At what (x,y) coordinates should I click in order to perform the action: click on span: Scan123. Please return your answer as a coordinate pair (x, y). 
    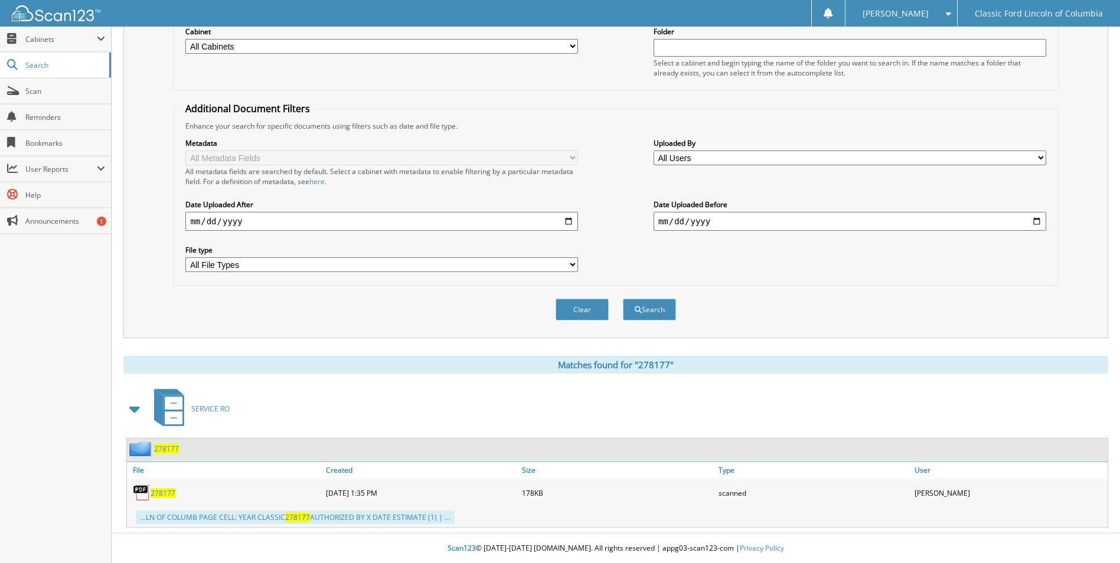
    Looking at the image, I should click on (462, 548).